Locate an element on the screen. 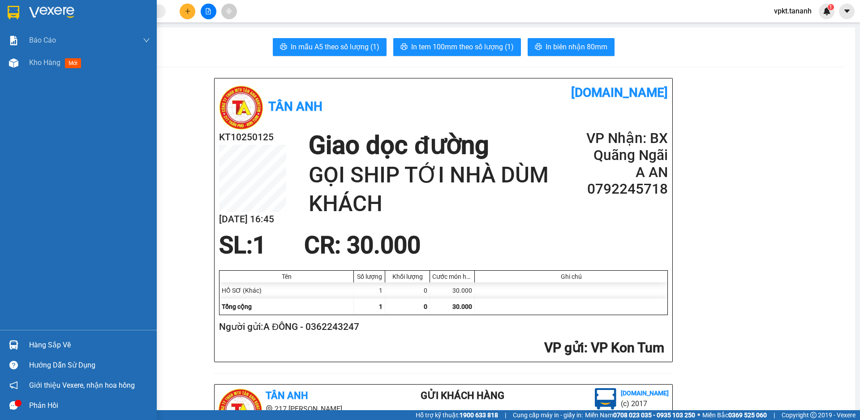 The width and height of the screenshot is (860, 420). span: In tem 100mm theo số lượng (1) is located at coordinates (462, 47).